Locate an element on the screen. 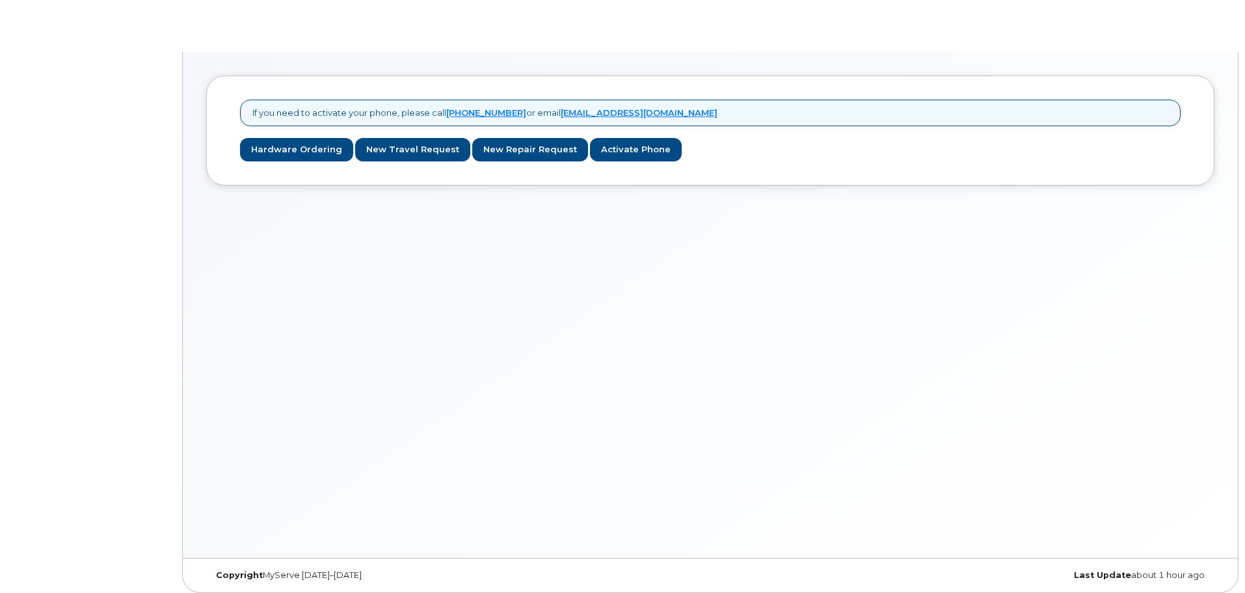 The height and width of the screenshot is (593, 1245). a: New Repair Request is located at coordinates (530, 150).